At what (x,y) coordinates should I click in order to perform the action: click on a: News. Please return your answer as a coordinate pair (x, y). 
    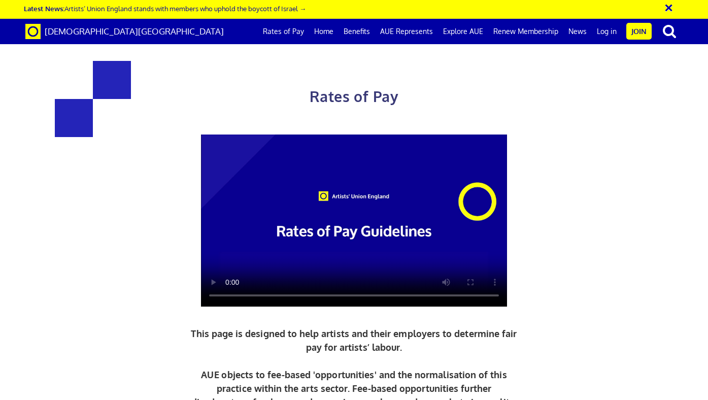
    Looking at the image, I should click on (578, 31).